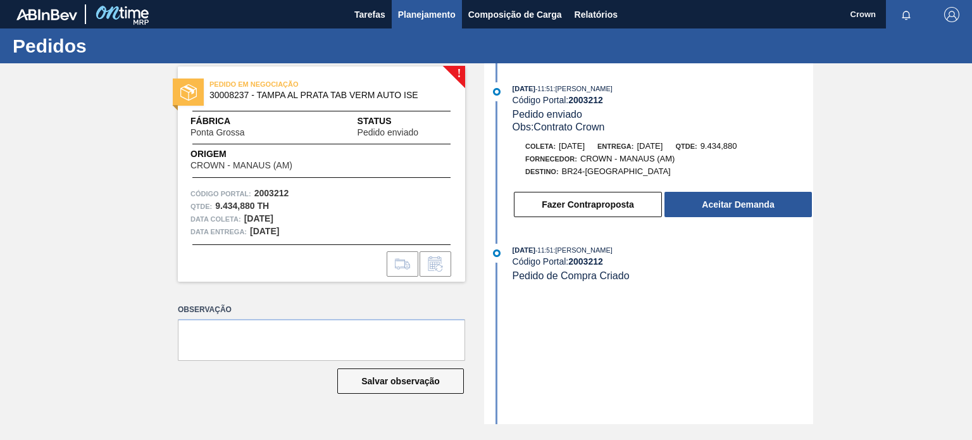 The image size is (972, 440). Describe the element at coordinates (559, 127) in the screenshot. I see `span: Obs: Contrato Crown` at that location.